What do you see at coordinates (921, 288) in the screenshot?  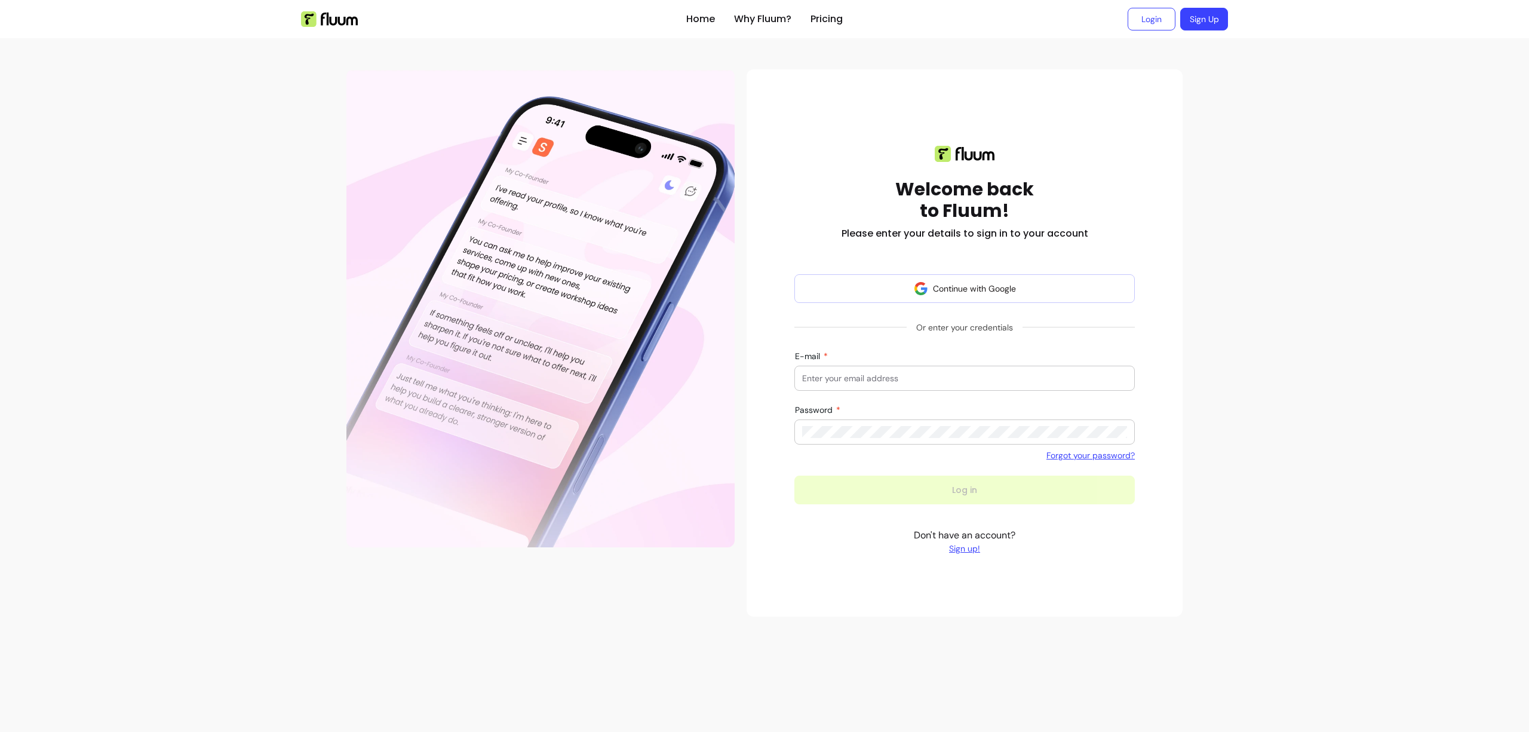 I see `img: avatar` at bounding box center [921, 288].